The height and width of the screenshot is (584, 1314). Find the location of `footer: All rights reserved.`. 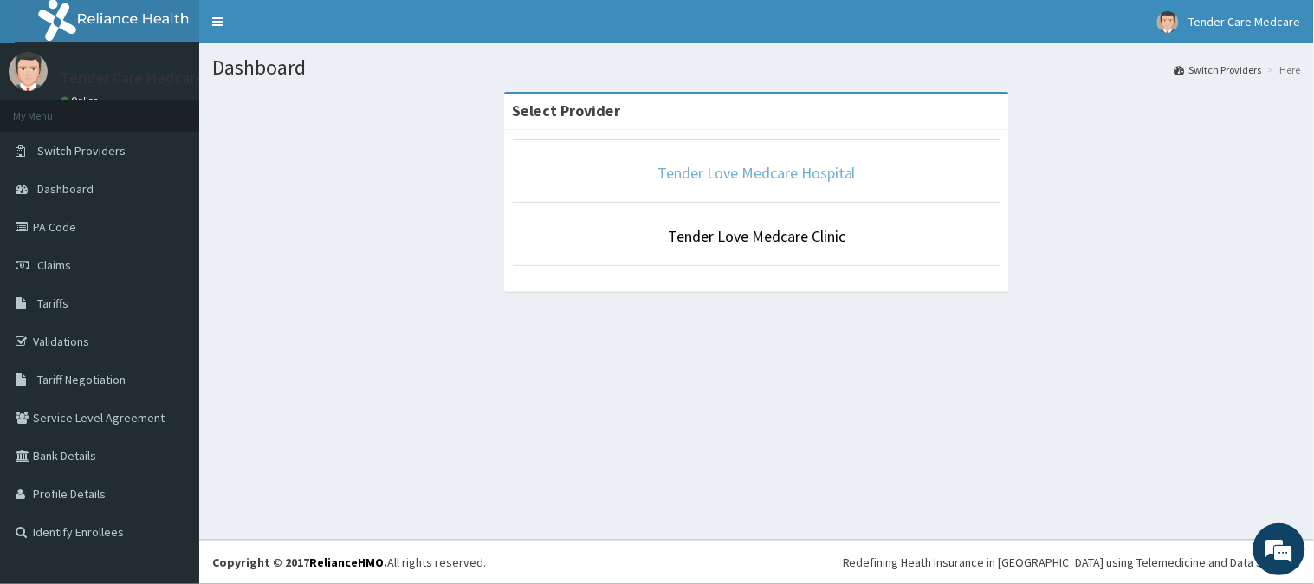

footer: All rights reserved. is located at coordinates (756, 561).